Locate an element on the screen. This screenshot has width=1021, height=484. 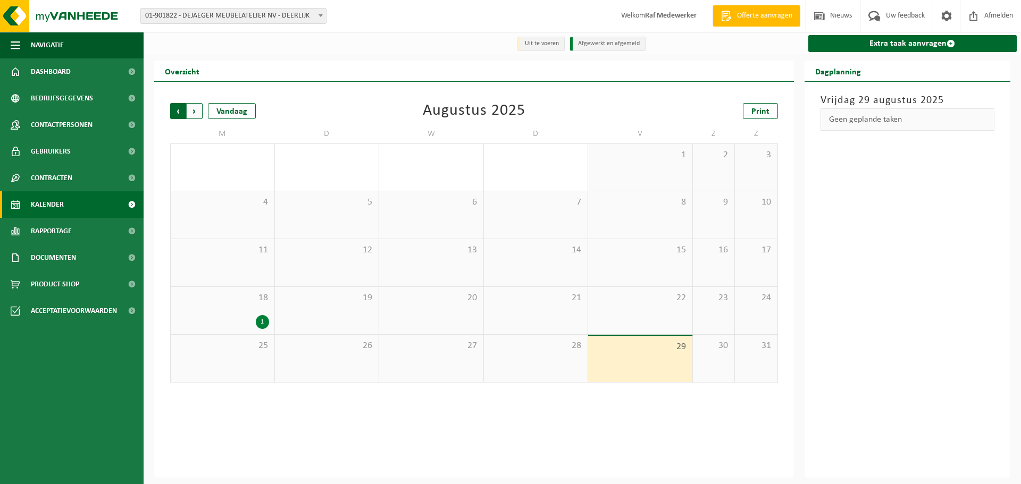
span: Offerte aanvragen is located at coordinates (765, 16).